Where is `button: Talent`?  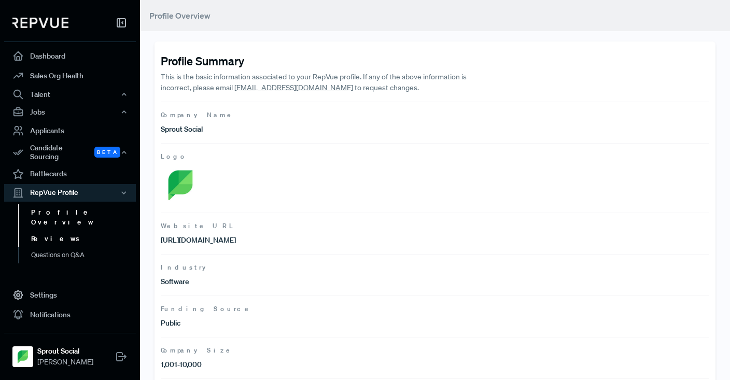
button: Talent is located at coordinates (70, 94).